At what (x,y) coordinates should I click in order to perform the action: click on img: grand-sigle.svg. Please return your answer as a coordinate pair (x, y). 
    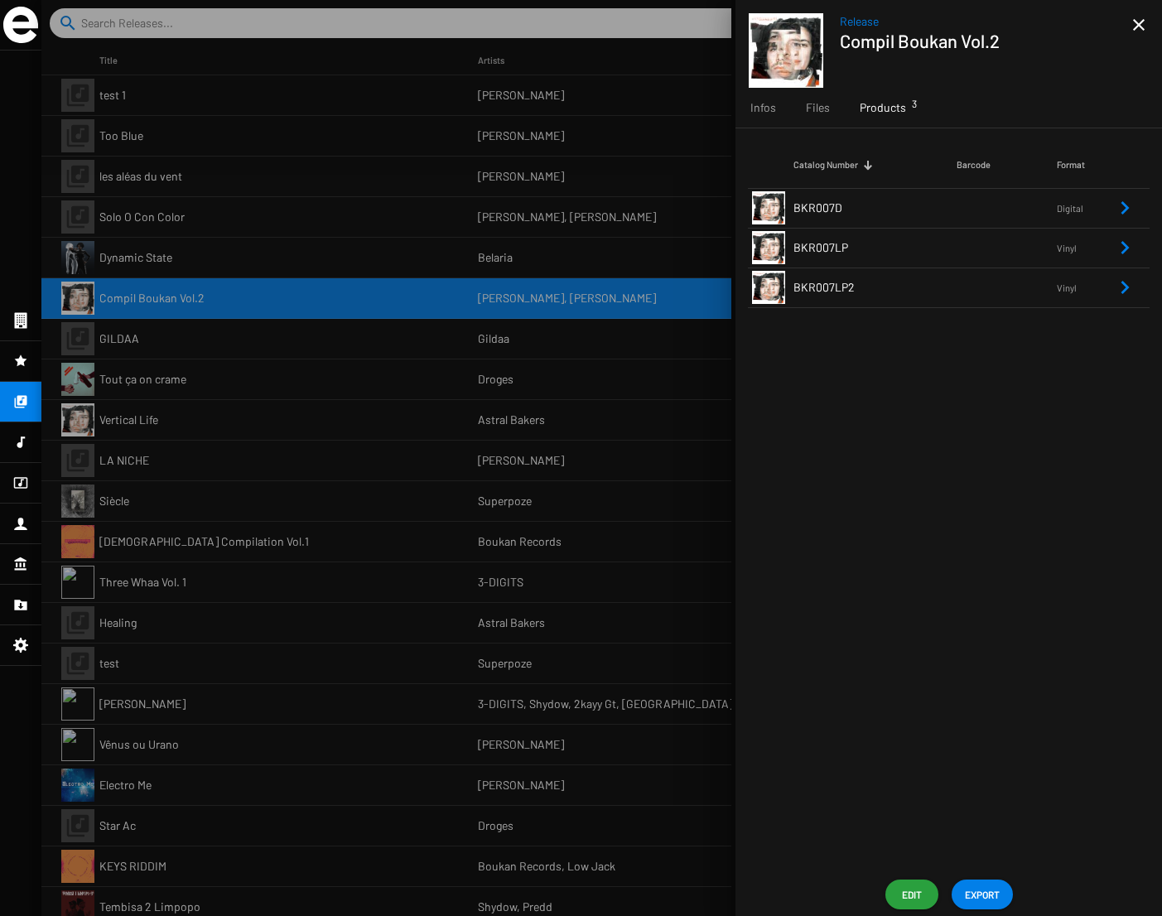
    Looking at the image, I should click on (21, 25).